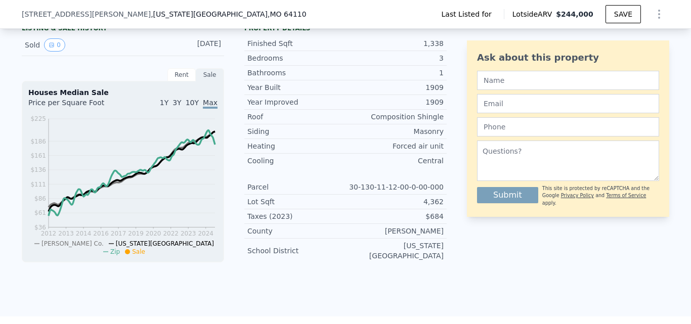 The height and width of the screenshot is (324, 691). I want to click on span: Last Listed for, so click(469, 14).